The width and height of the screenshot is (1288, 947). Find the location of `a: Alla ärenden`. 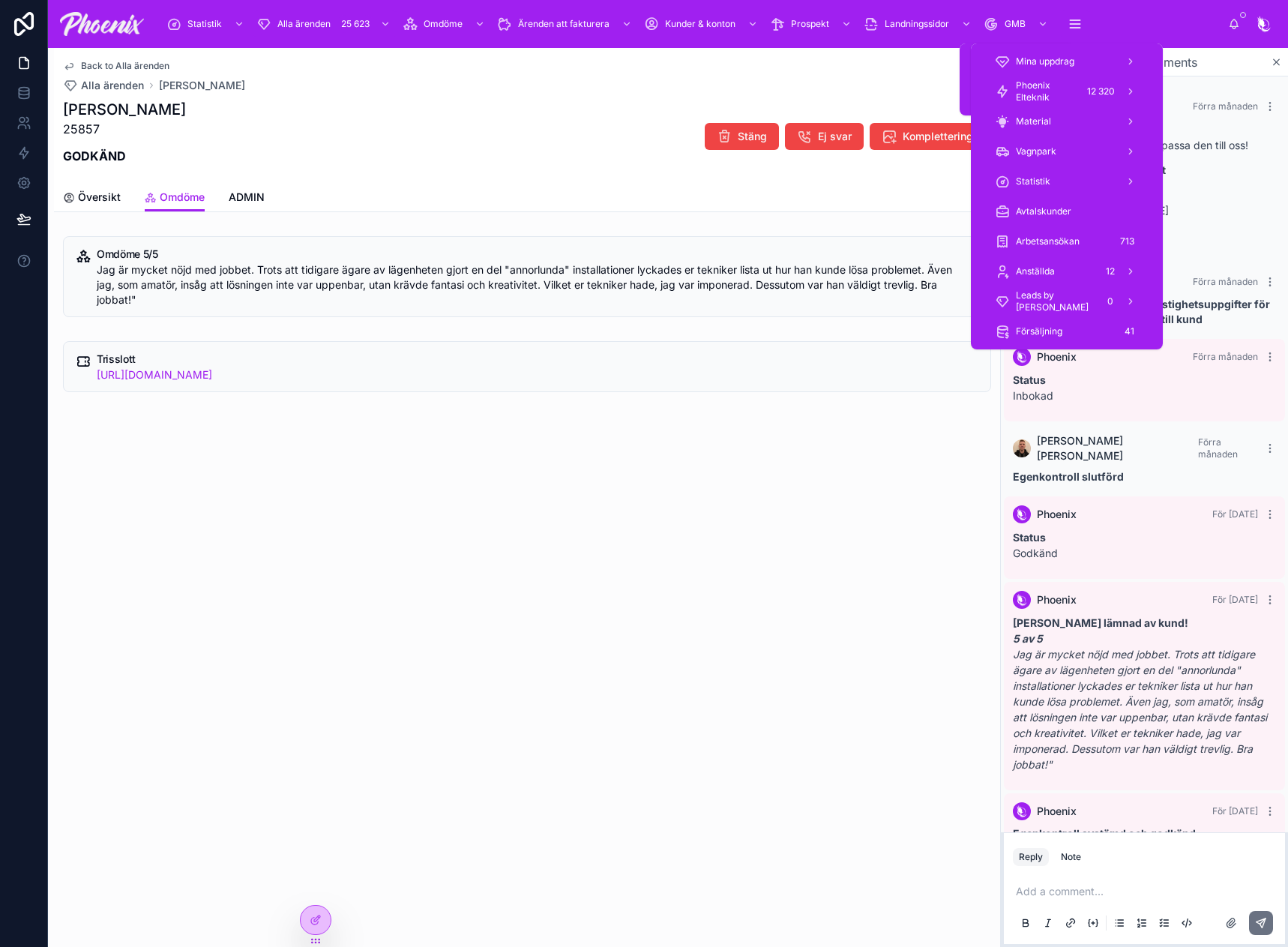

a: Alla ärenden is located at coordinates (103, 85).